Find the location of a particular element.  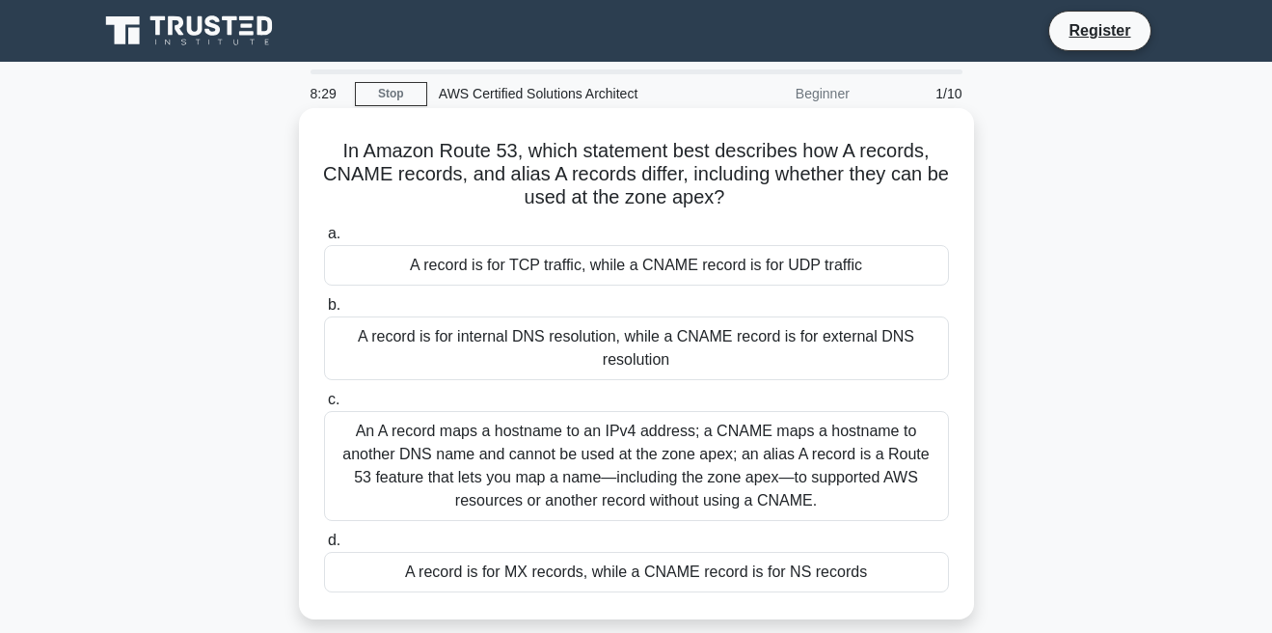

a: Stop is located at coordinates (391, 94).